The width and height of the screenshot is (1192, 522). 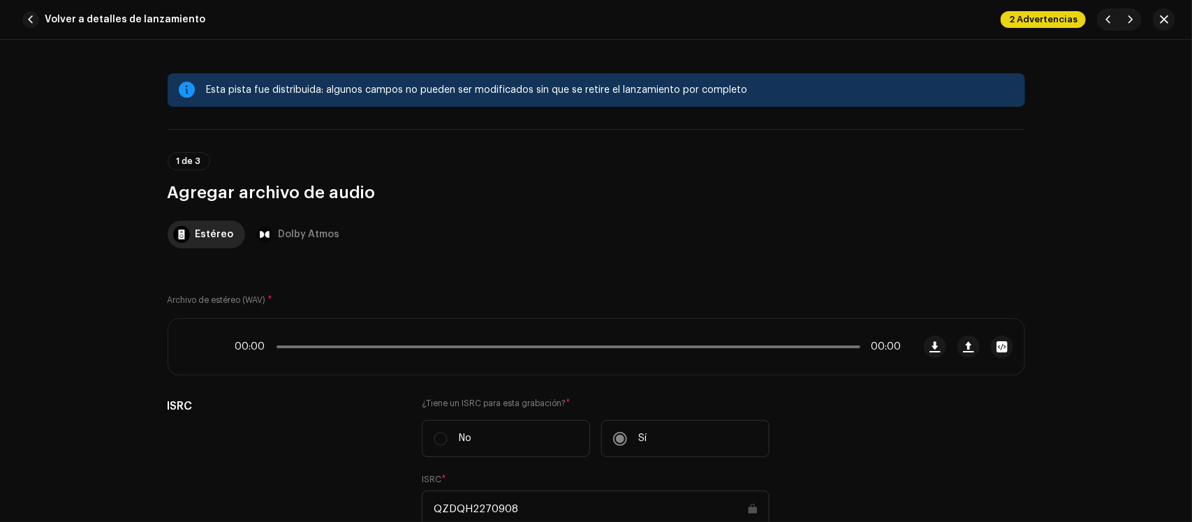 I want to click on label: ISRC, so click(x=434, y=480).